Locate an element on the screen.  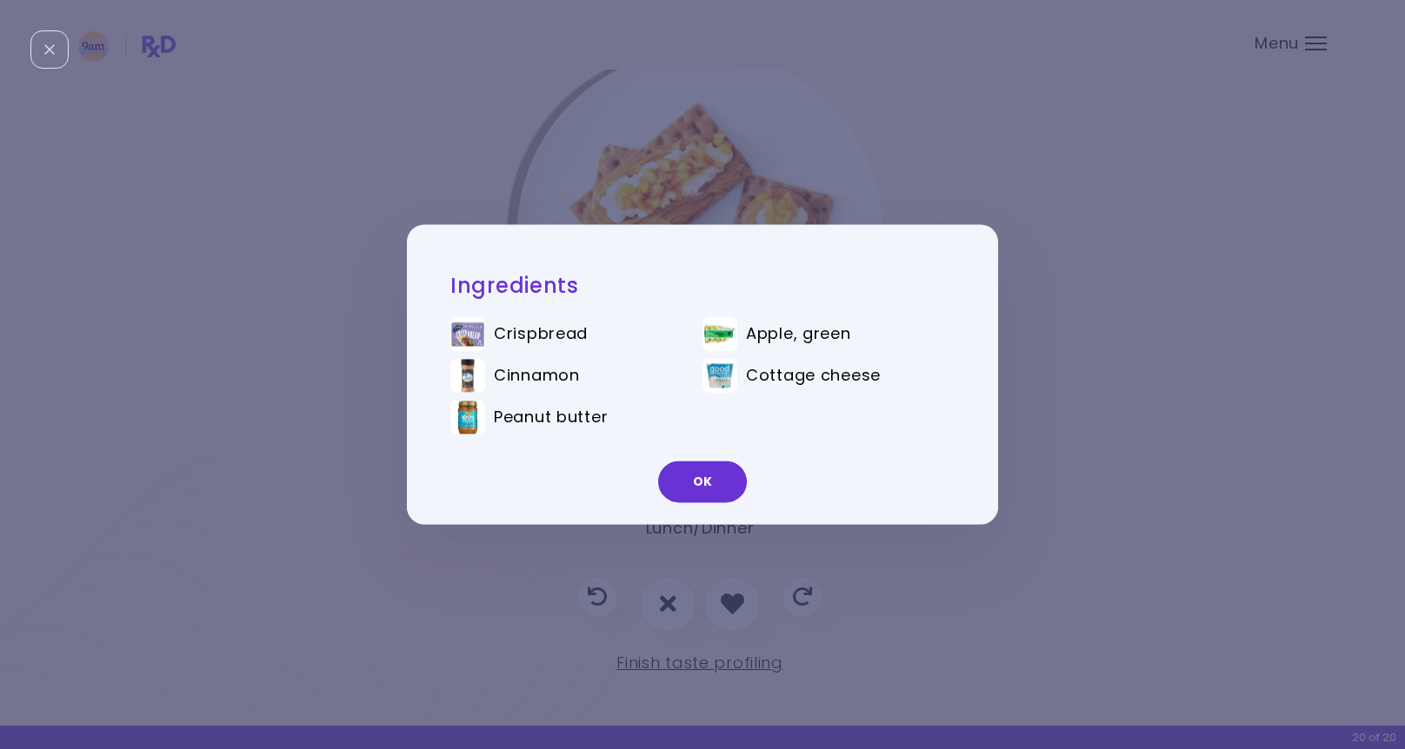
span: Cottage cheese is located at coordinates (813, 376).